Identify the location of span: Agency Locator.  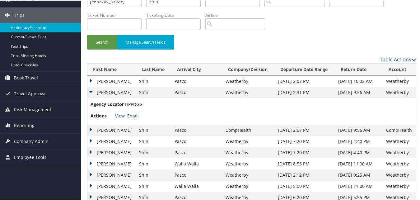
(107, 104).